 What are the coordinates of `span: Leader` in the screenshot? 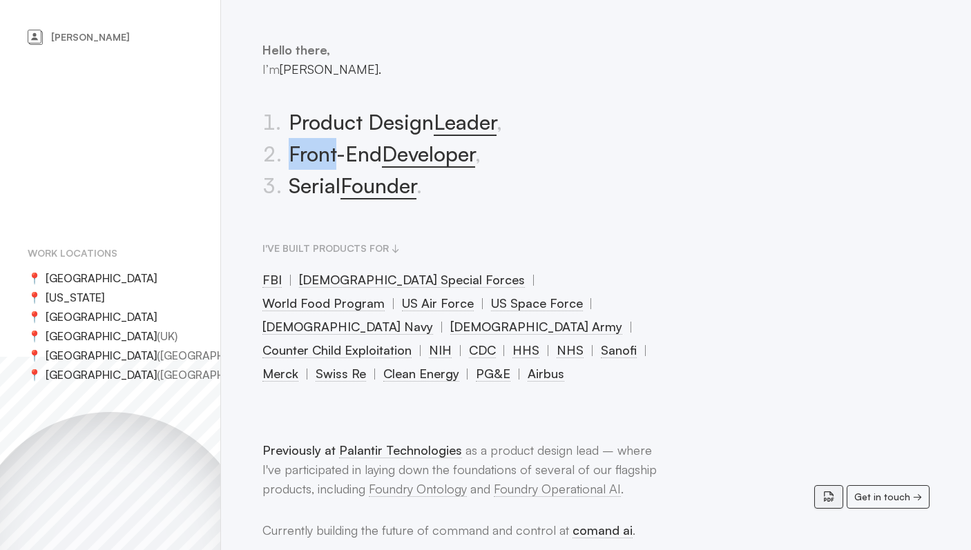 It's located at (465, 122).